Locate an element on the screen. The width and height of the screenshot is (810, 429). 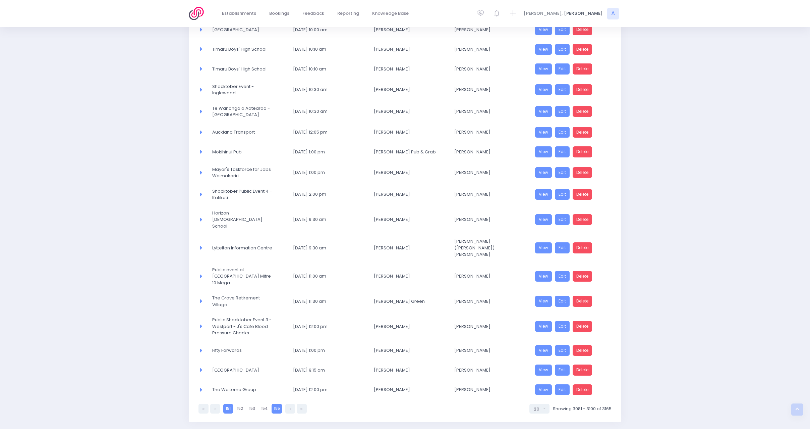
td: 16 October 2025 1:00 pm is located at coordinates (329, 350).